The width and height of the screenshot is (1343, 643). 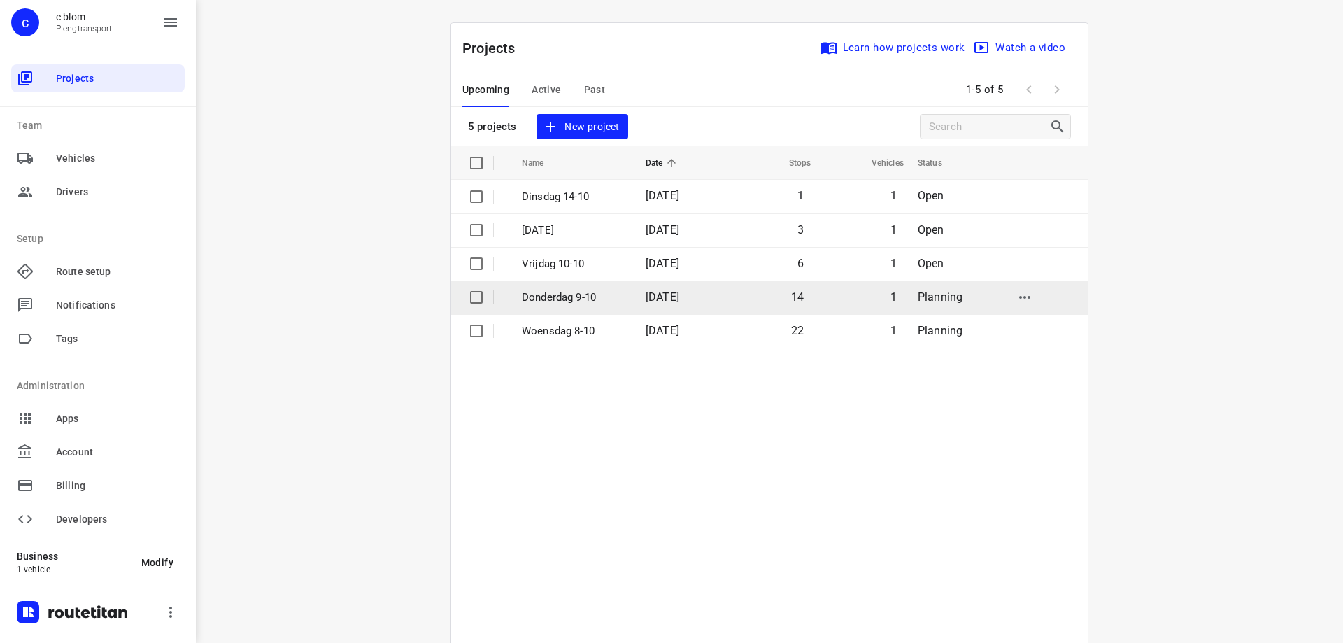 What do you see at coordinates (118, 485) in the screenshot?
I see `span: Billing` at bounding box center [118, 485].